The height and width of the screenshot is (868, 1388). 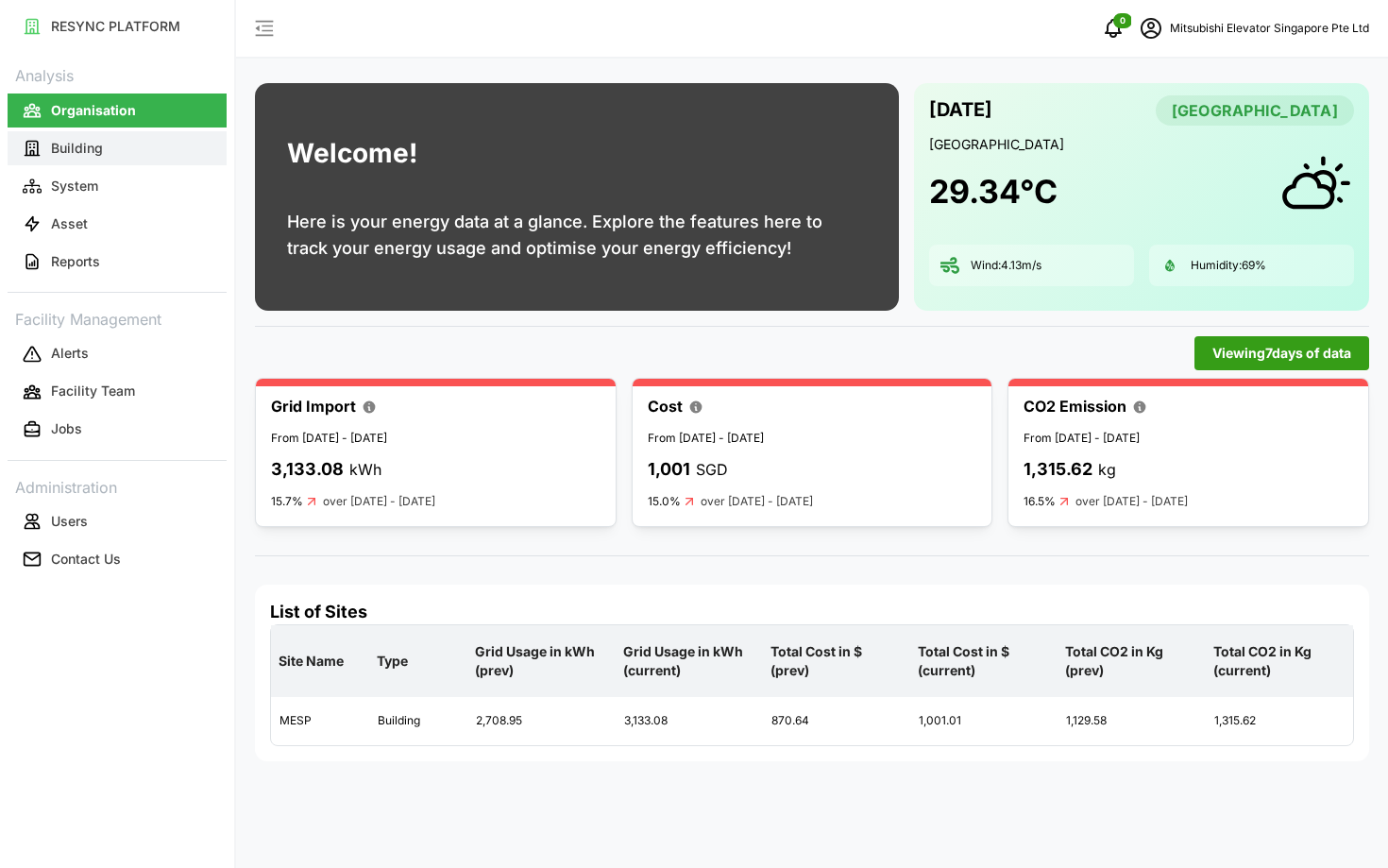 What do you see at coordinates (668, 470) in the screenshot?
I see `p: 1,001` at bounding box center [668, 470].